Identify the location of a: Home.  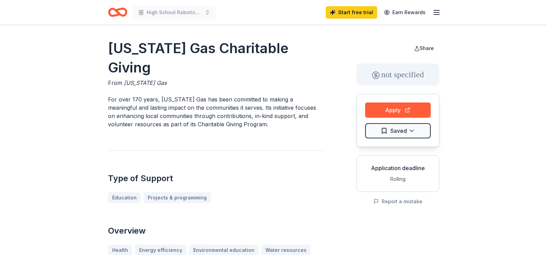
(118, 12).